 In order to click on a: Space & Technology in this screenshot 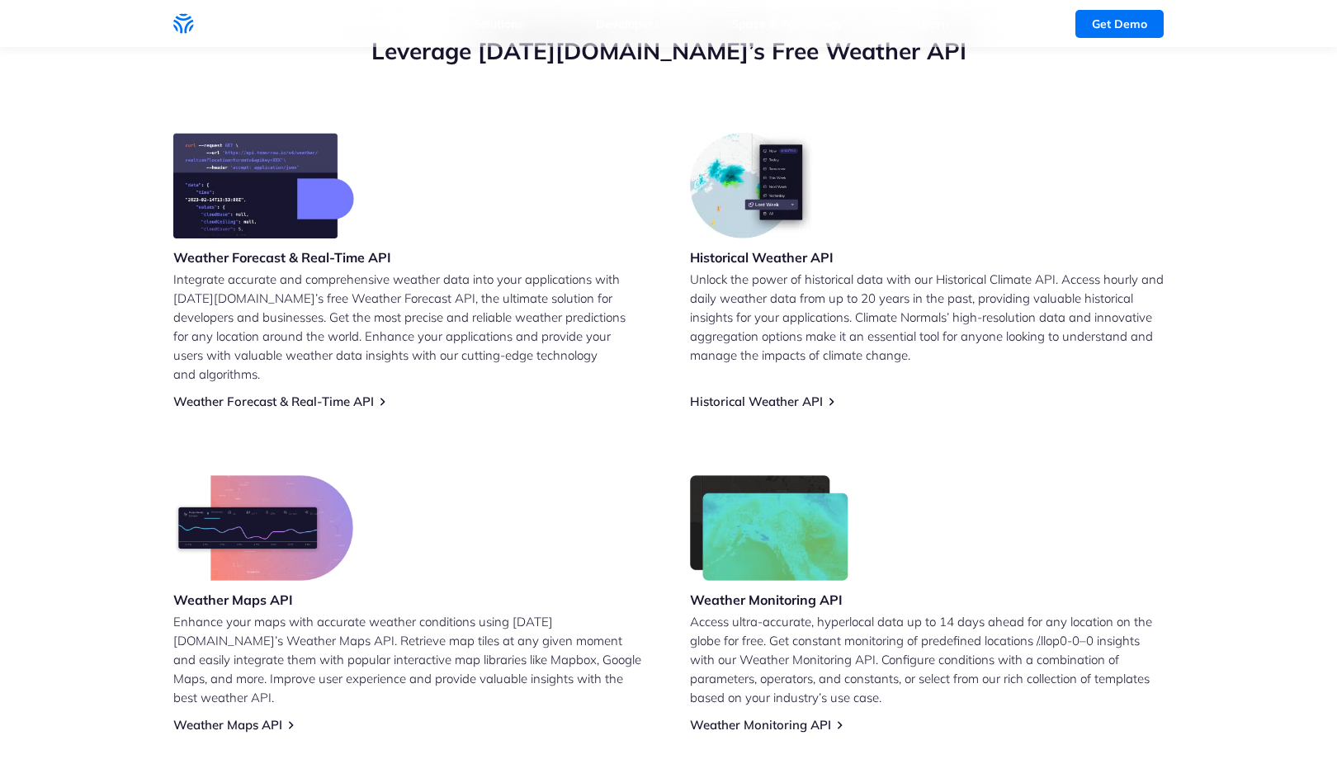, I will do `click(787, 24)`.